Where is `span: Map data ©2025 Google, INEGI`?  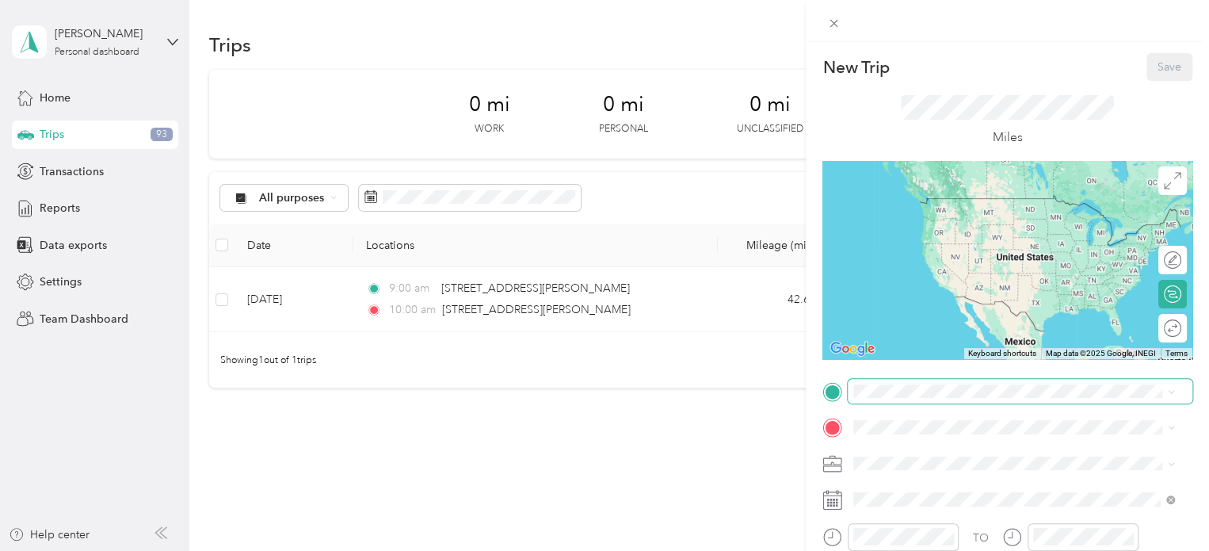
span: Map data ©2025 Google, INEGI is located at coordinates (1101, 353).